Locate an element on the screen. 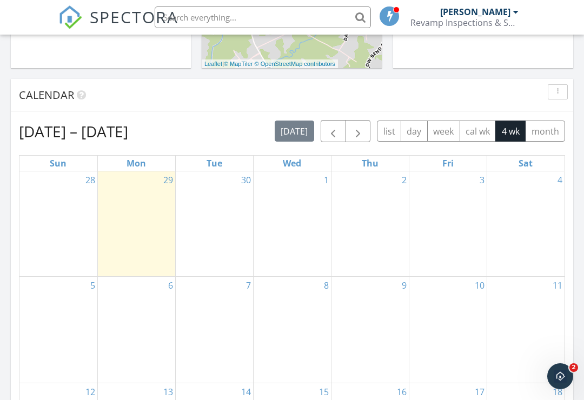 Image resolution: width=584 pixels, height=400 pixels. a: Sunday is located at coordinates (58, 163).